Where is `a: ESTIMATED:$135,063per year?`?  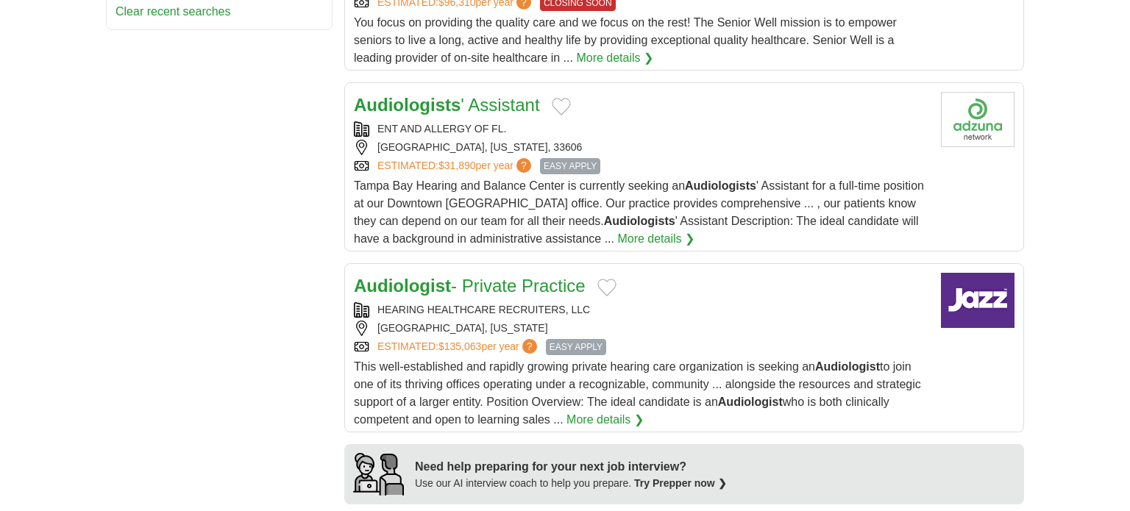
a: ESTIMATED:$135,063per year? is located at coordinates (458, 347).